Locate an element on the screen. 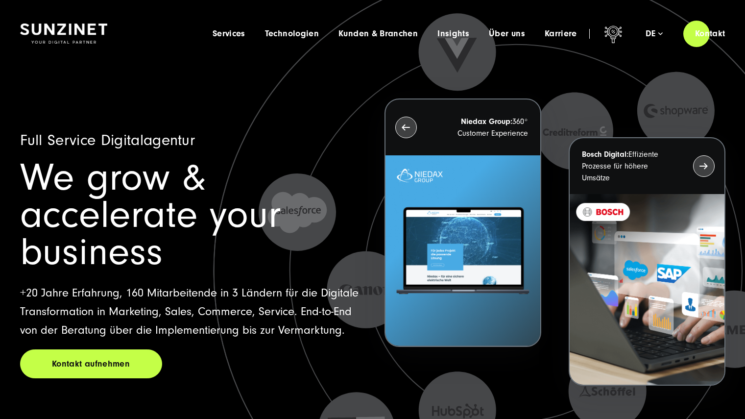 This screenshot has width=745, height=419. span: Full Service Digitalagentur is located at coordinates (108, 140).